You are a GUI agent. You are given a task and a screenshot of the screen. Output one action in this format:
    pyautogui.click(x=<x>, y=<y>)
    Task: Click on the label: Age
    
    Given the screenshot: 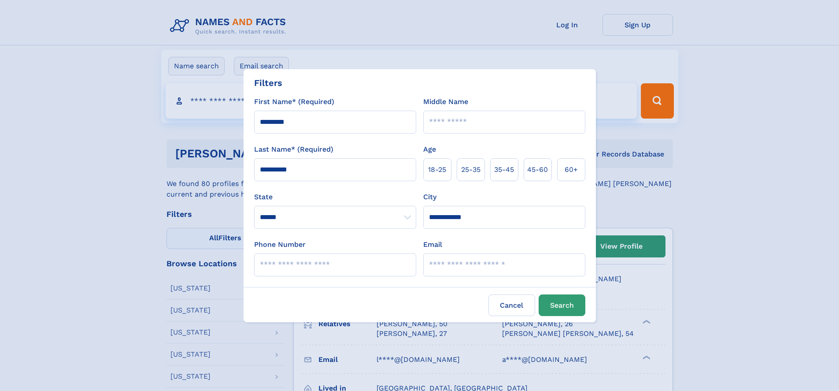 What is the action you would take?
    pyautogui.click(x=429, y=149)
    